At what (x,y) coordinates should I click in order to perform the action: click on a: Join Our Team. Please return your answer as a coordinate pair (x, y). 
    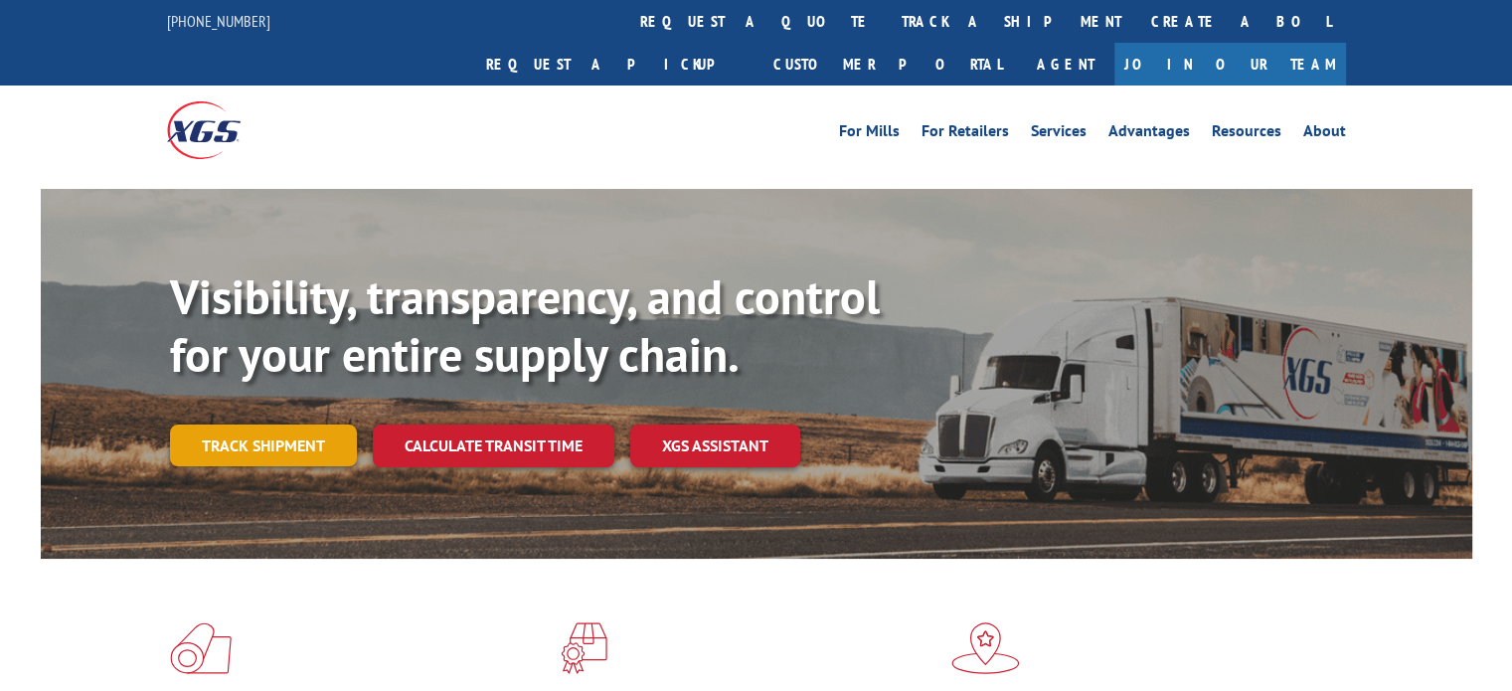
    Looking at the image, I should click on (1229, 64).